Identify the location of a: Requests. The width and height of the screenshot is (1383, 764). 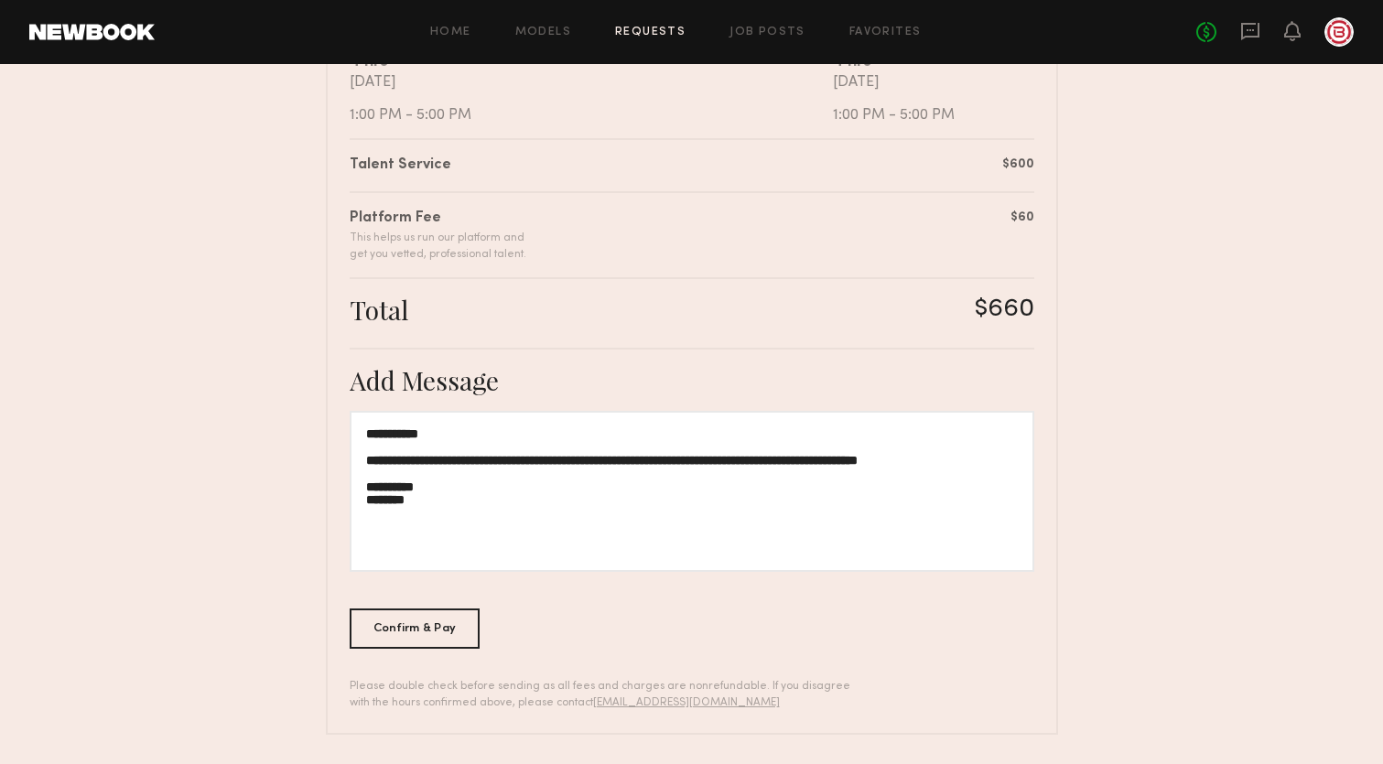
(650, 32).